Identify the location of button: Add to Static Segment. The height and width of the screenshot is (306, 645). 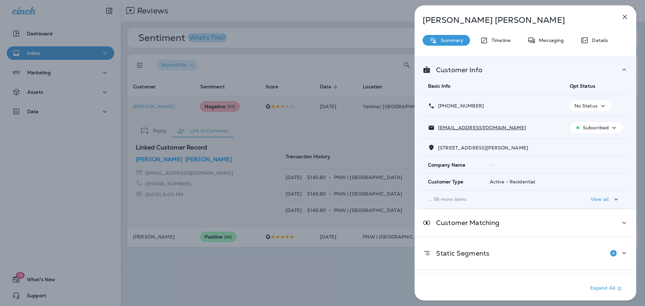
(613, 253).